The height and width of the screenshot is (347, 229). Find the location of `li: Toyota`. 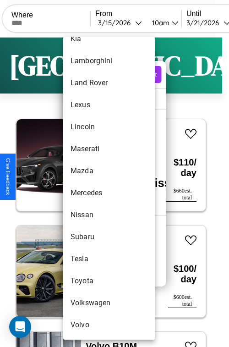

li: Toyota is located at coordinates (109, 281).